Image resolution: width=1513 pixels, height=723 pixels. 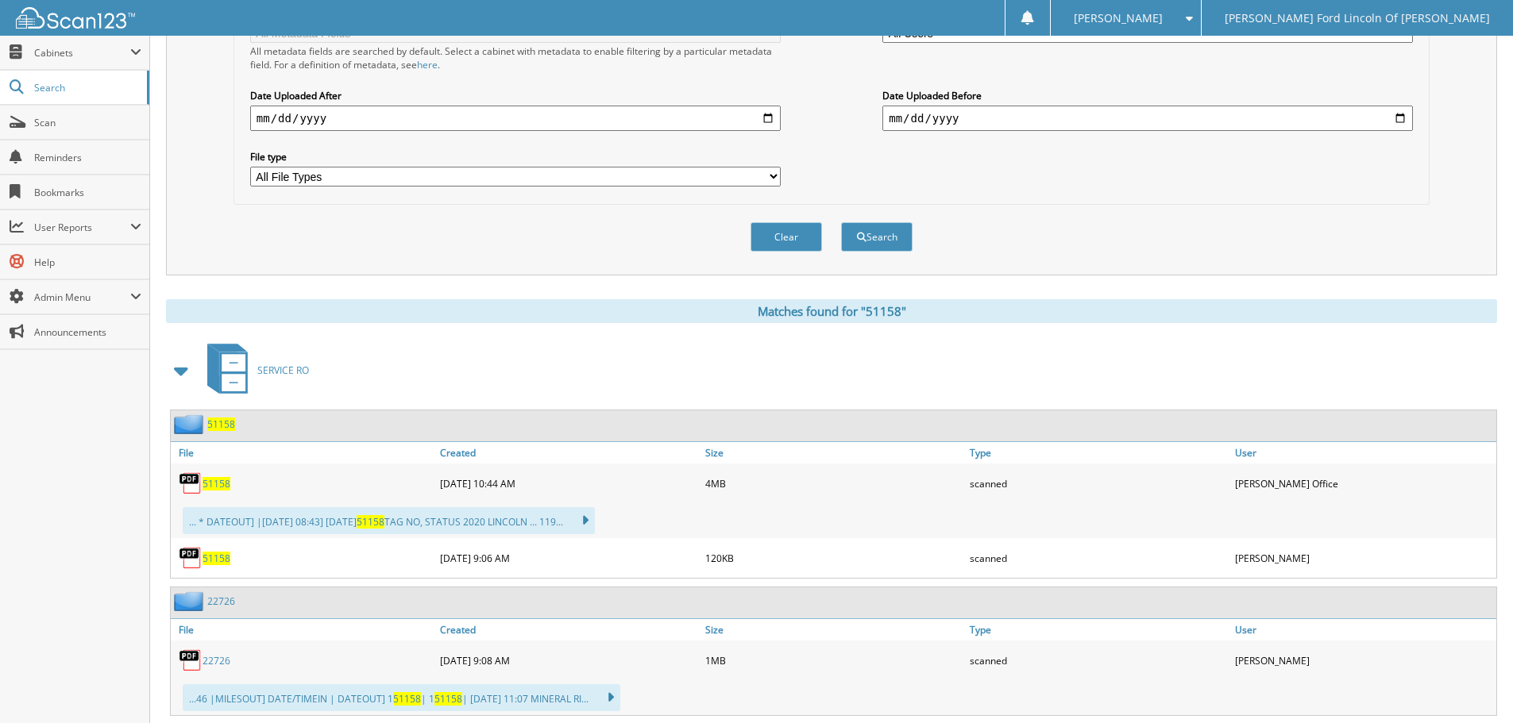 I want to click on span: Help, so click(x=87, y=262).